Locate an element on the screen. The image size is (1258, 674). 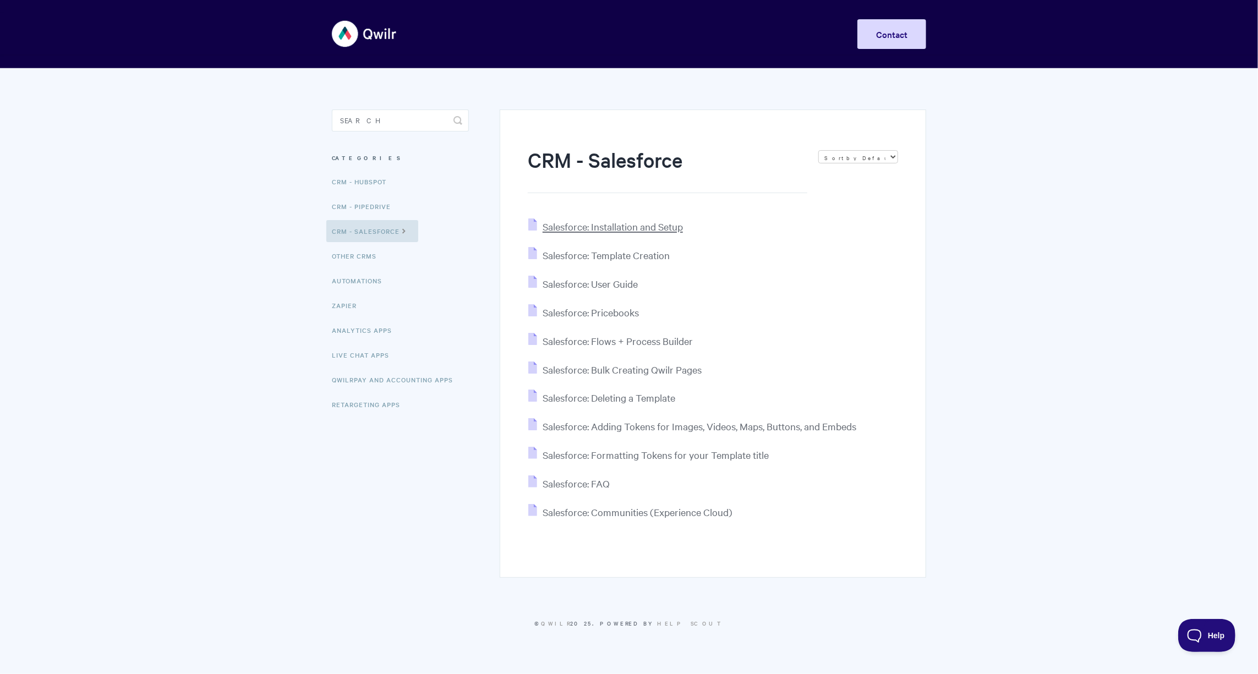
span: Salesforce: Communities (Experience Cloud) is located at coordinates (637, 512).